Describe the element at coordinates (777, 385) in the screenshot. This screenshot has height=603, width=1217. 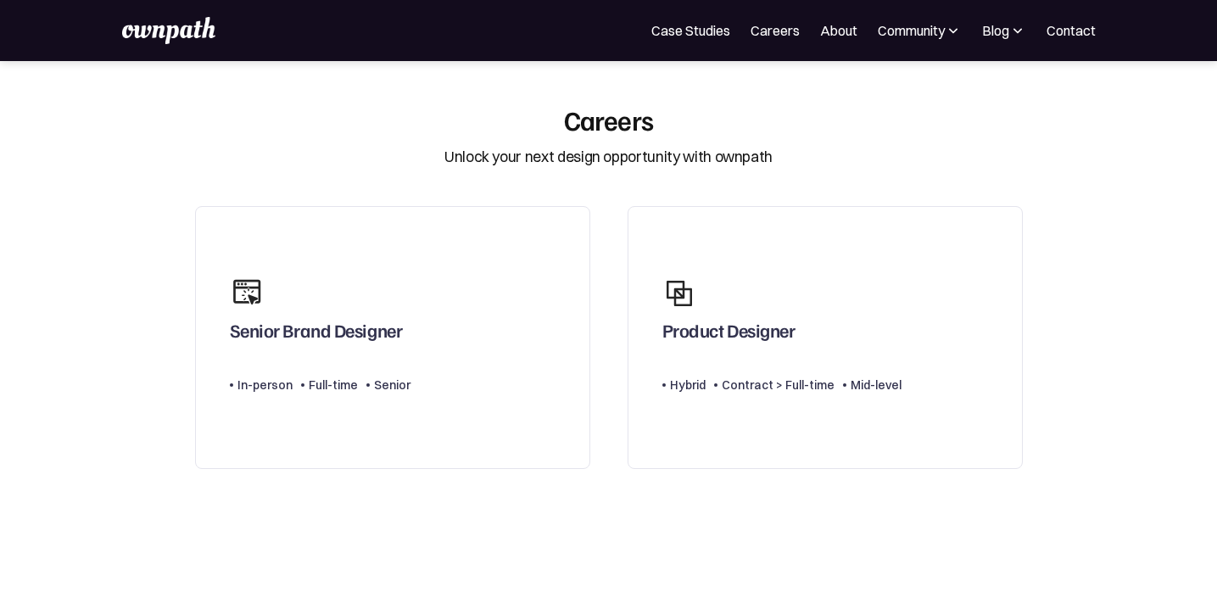
I see `div: Contract > Full-time` at that location.